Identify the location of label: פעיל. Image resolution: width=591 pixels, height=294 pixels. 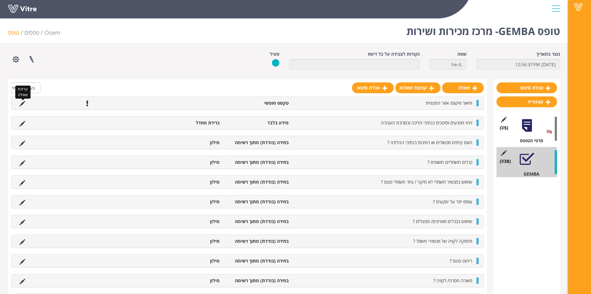
(274, 54).